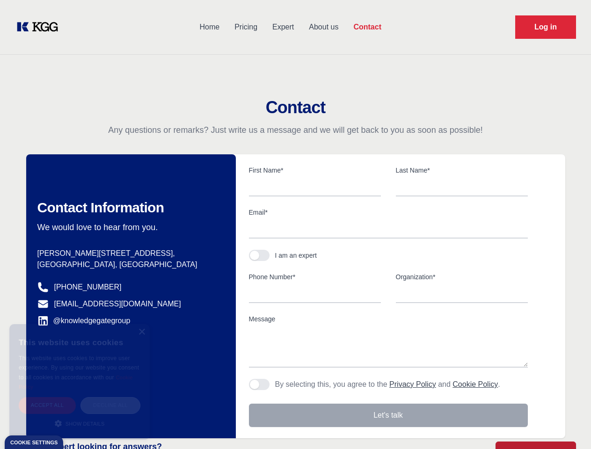 The width and height of the screenshot is (591, 449). What do you see at coordinates (110, 405) in the screenshot?
I see `div: Decline all` at bounding box center [110, 405].